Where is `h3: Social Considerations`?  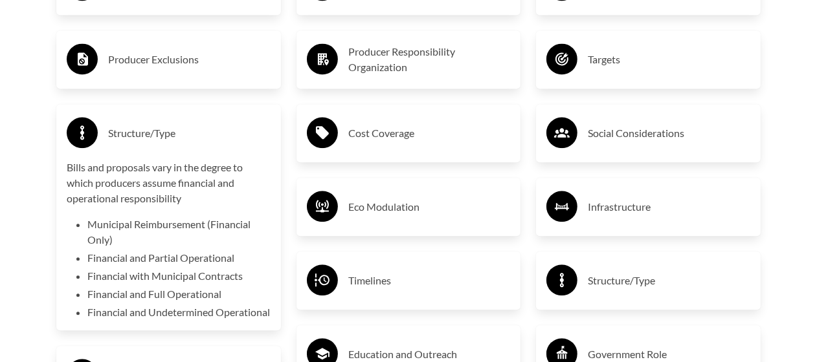
h3: Social Considerations is located at coordinates (668, 133).